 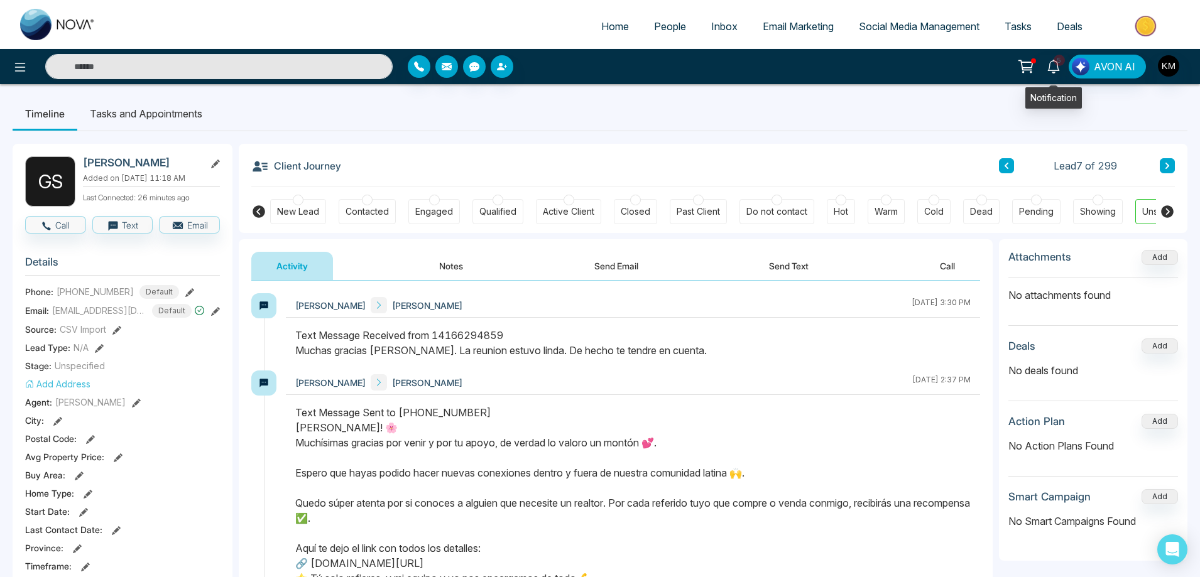 I want to click on div: Dead, so click(x=981, y=212).